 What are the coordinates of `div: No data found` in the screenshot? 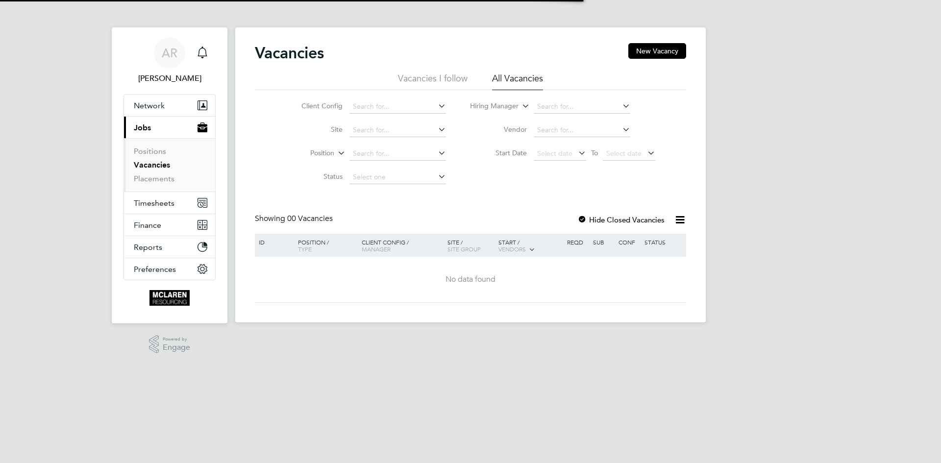 It's located at (470, 279).